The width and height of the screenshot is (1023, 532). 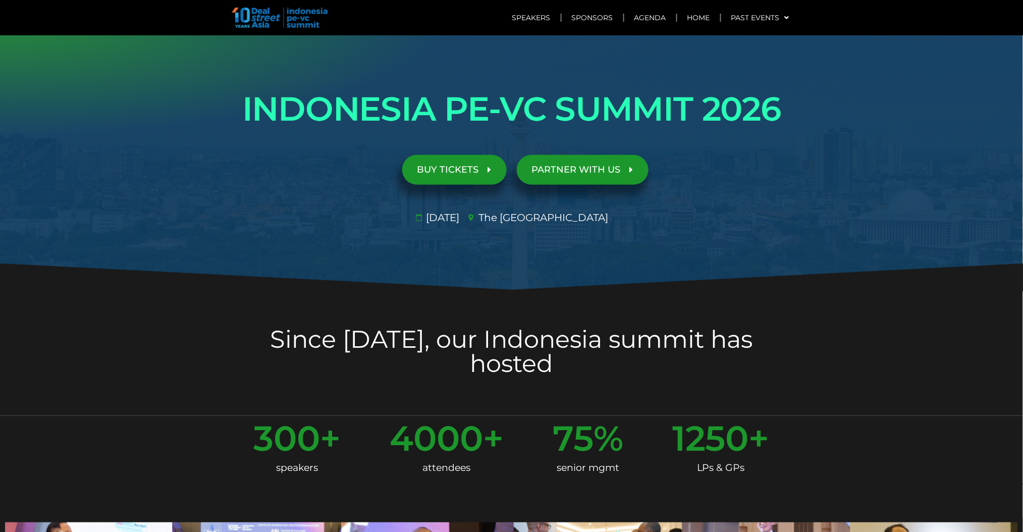 I want to click on div: LPs & GPs, so click(x=721, y=468).